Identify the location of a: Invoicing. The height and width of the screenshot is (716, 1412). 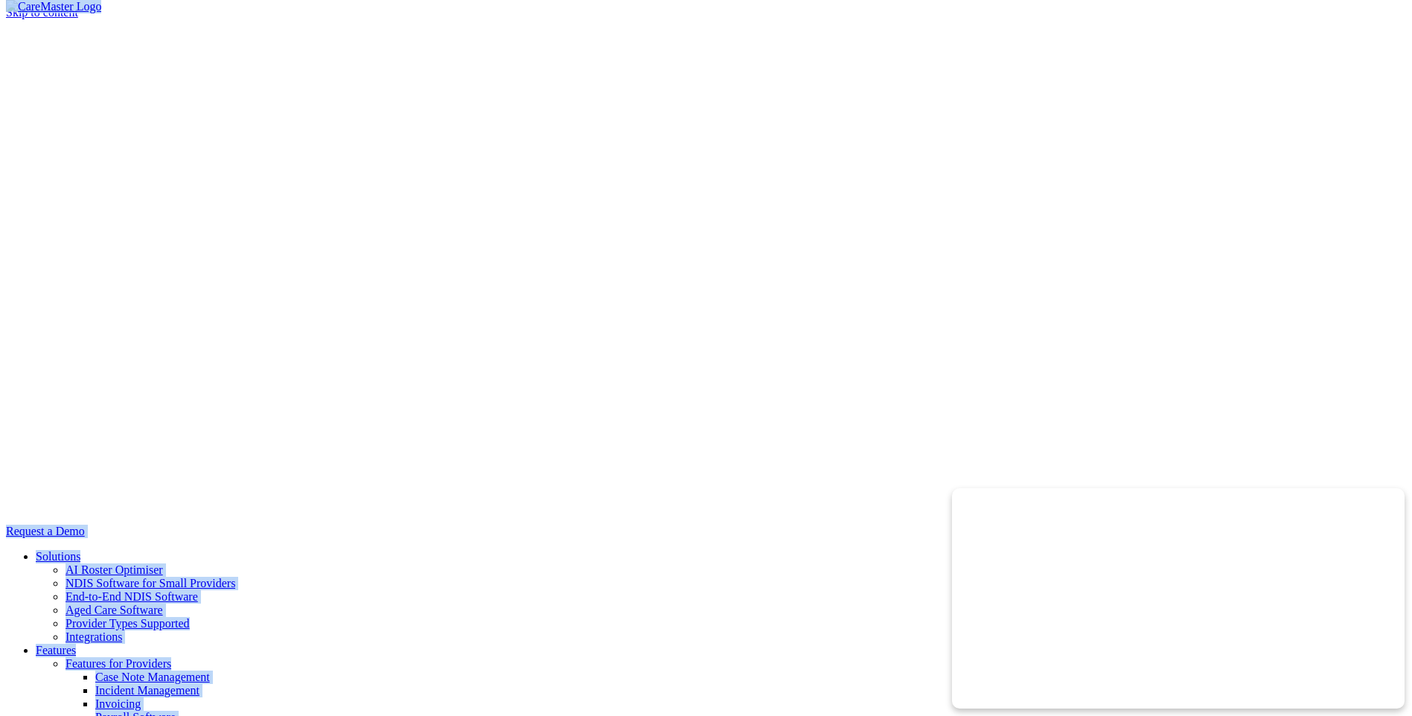
(118, 704).